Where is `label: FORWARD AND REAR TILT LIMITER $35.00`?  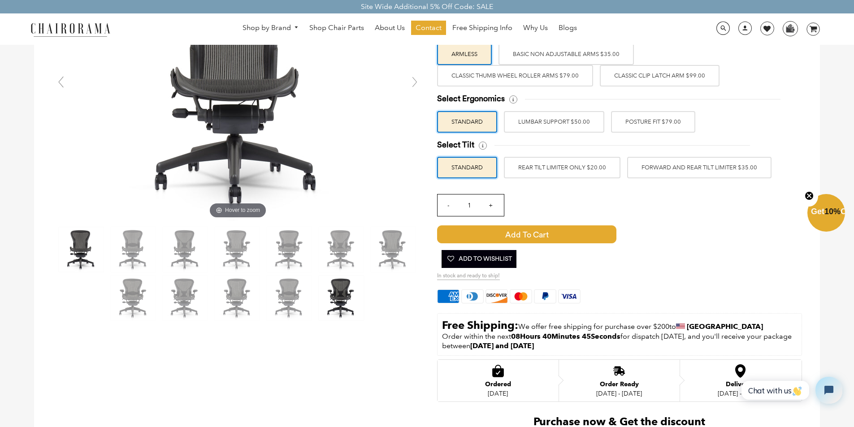
label: FORWARD AND REAR TILT LIMITER $35.00 is located at coordinates (700, 168).